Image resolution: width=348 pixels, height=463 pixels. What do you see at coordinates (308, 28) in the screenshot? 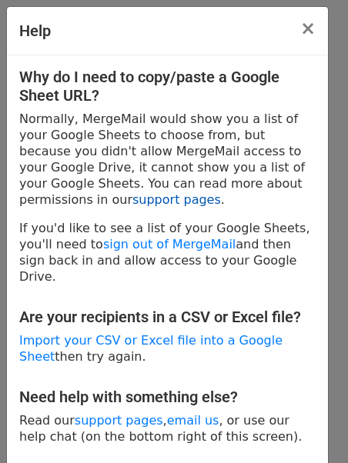
I see `button: Close` at bounding box center [308, 28].